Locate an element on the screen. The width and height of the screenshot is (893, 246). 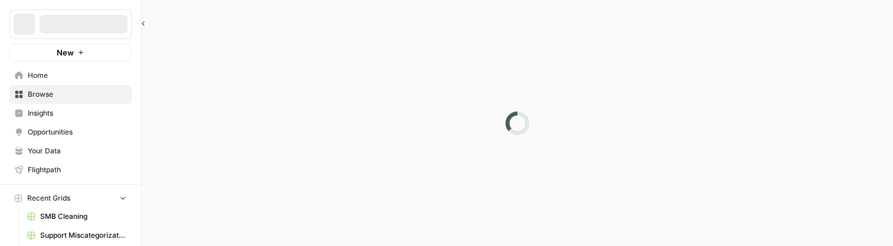
span: Support Miscategorization Tester is located at coordinates (83, 236).